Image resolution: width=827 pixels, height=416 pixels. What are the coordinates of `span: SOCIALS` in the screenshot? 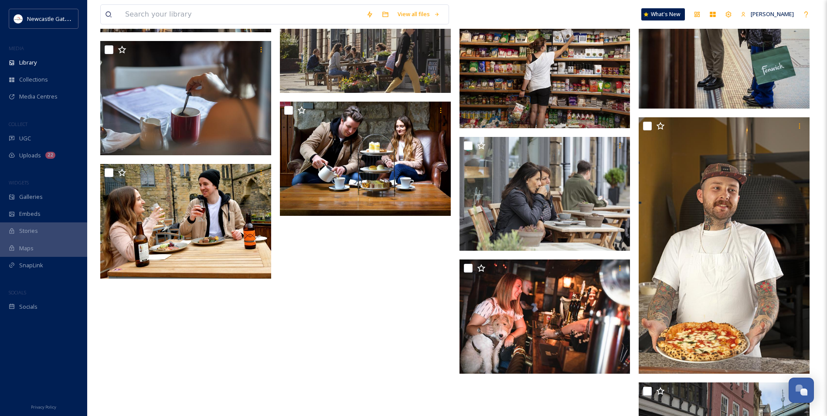 It's located at (17, 292).